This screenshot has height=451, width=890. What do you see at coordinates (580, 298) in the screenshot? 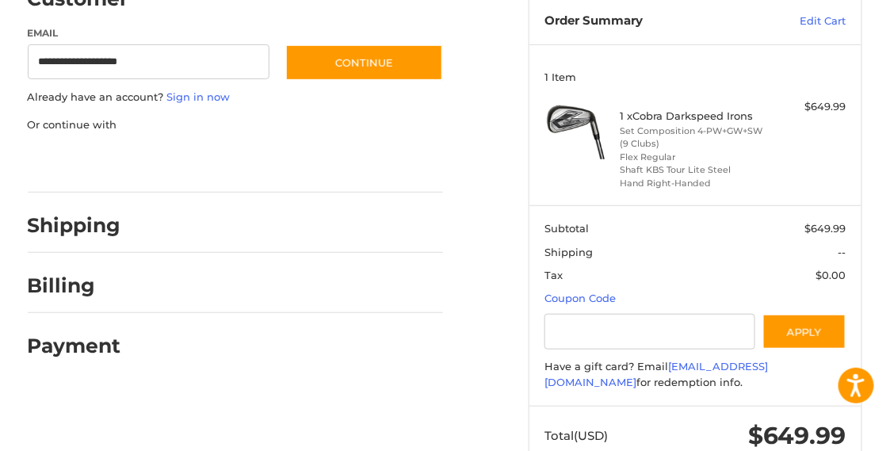
I see `a: Coupon Code` at bounding box center [580, 298].